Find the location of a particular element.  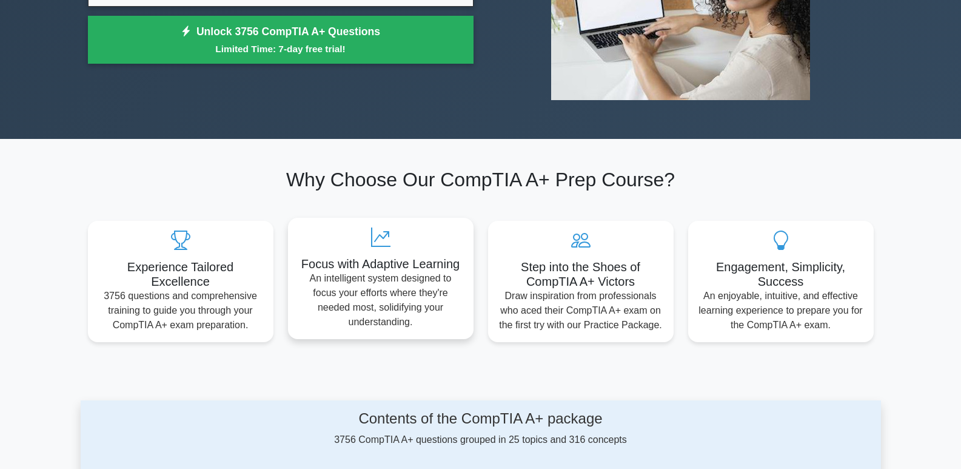

p: 3756 questions and comprehensive training to guide you through your CompTIA A+ exam preparation. is located at coordinates (181, 310).